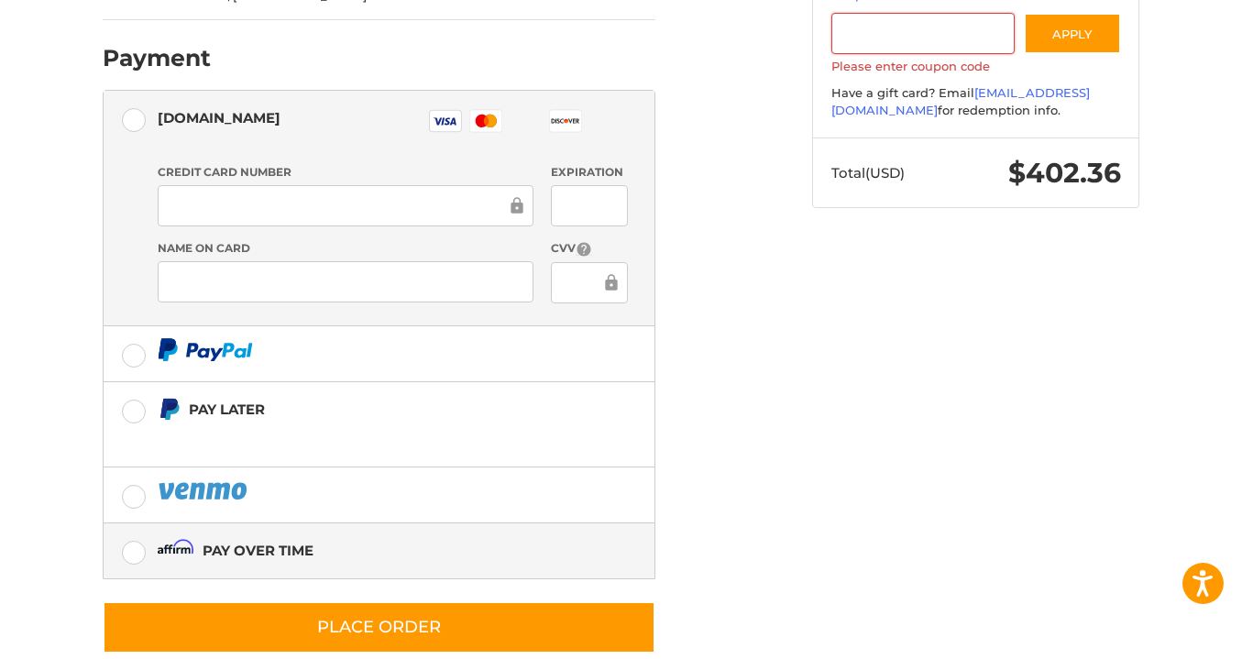 Image resolution: width=1242 pixels, height=659 pixels. What do you see at coordinates (364, 409) in the screenshot?
I see `div: Pay Later` at bounding box center [364, 409].